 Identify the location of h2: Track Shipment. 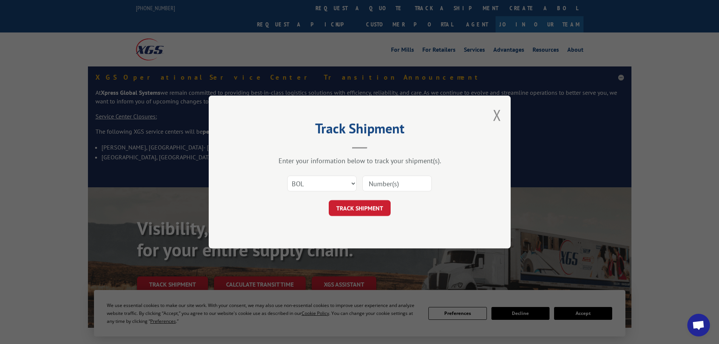
(360, 130).